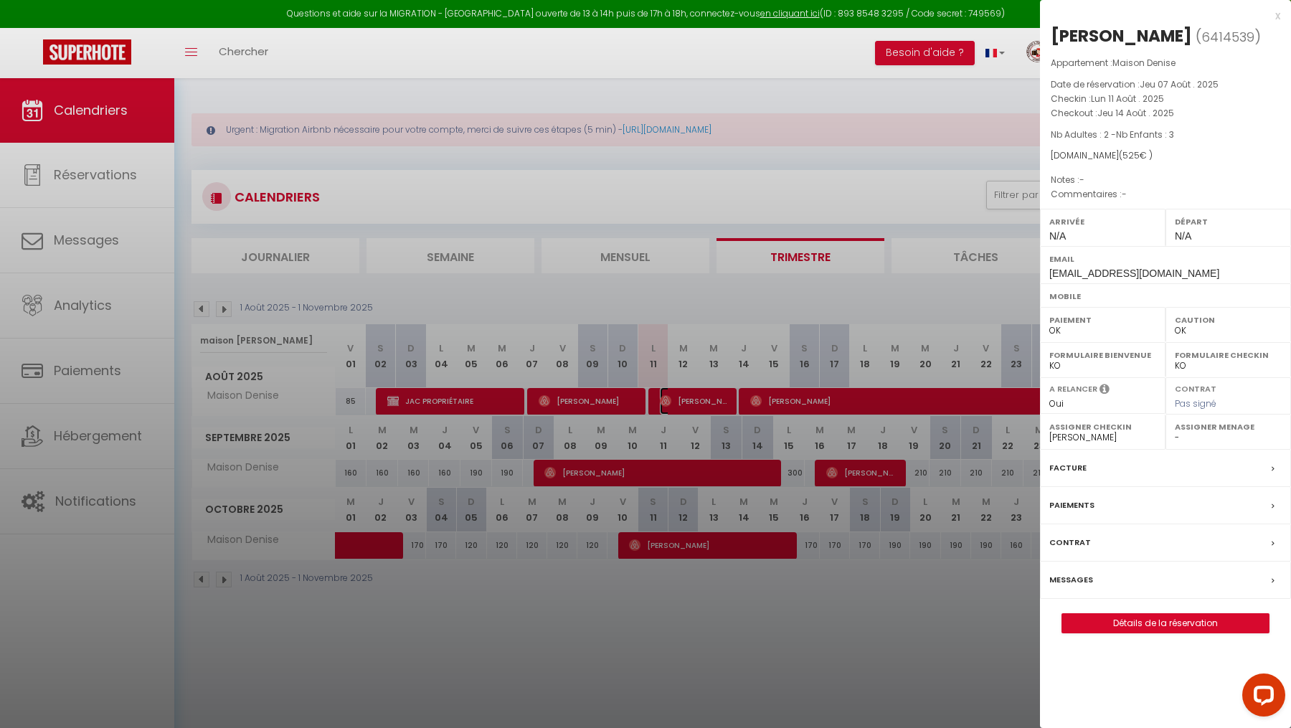 This screenshot has width=1291, height=728. I want to click on span: Lun 11 Août . 2025, so click(1127, 98).